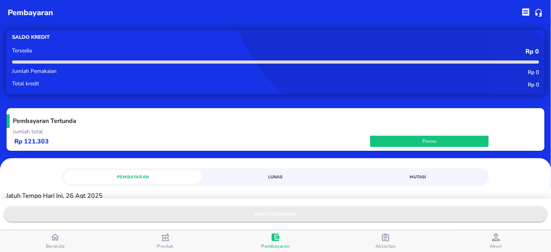 The width and height of the screenshot is (551, 252). Describe the element at coordinates (496, 241) in the screenshot. I see `button: Akun` at that location.